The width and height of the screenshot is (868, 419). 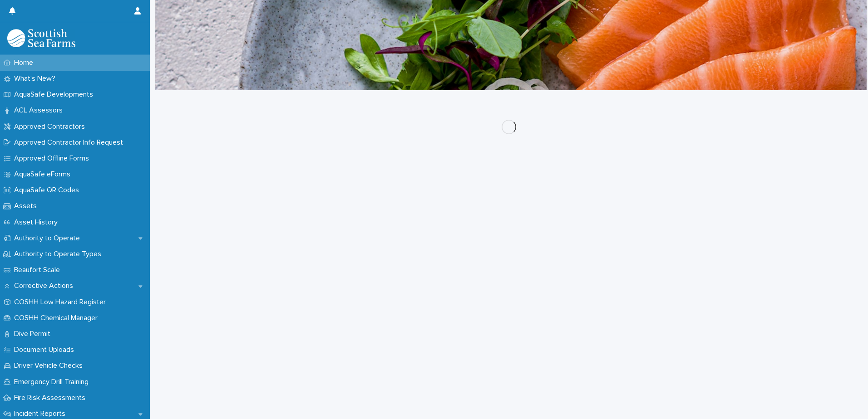 I want to click on p: Incident Reports, so click(x=41, y=414).